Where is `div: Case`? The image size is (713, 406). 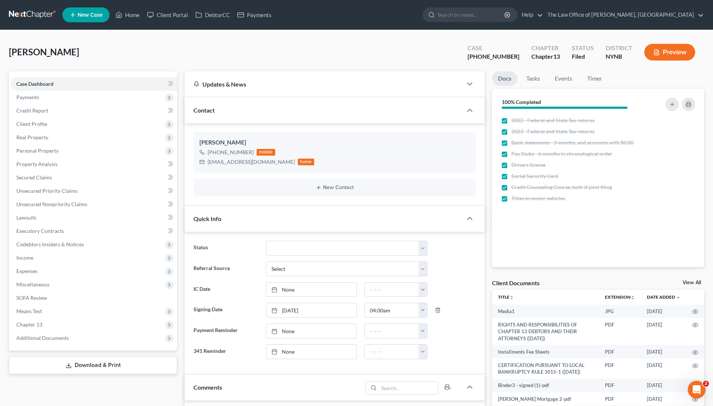 div: Case is located at coordinates (494, 48).